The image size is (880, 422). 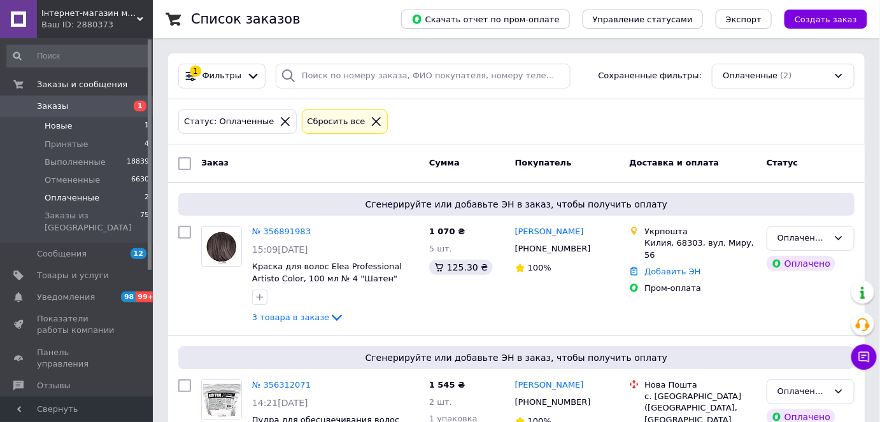 What do you see at coordinates (146, 297) in the screenshot?
I see `span: 99+` at bounding box center [146, 297].